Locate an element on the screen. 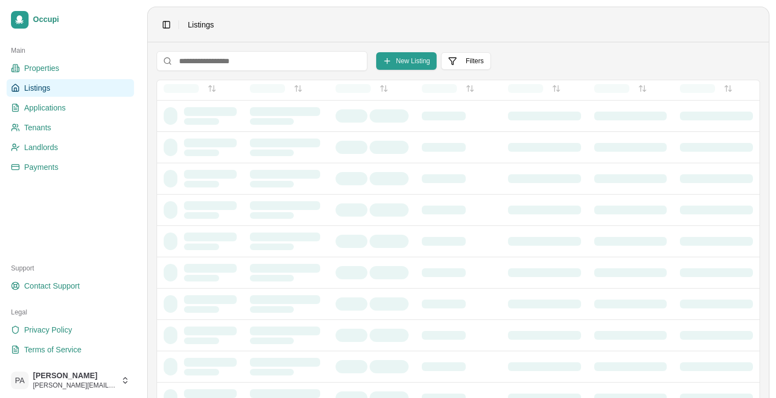 The width and height of the screenshot is (776, 398). a: Payments is located at coordinates (70, 167).